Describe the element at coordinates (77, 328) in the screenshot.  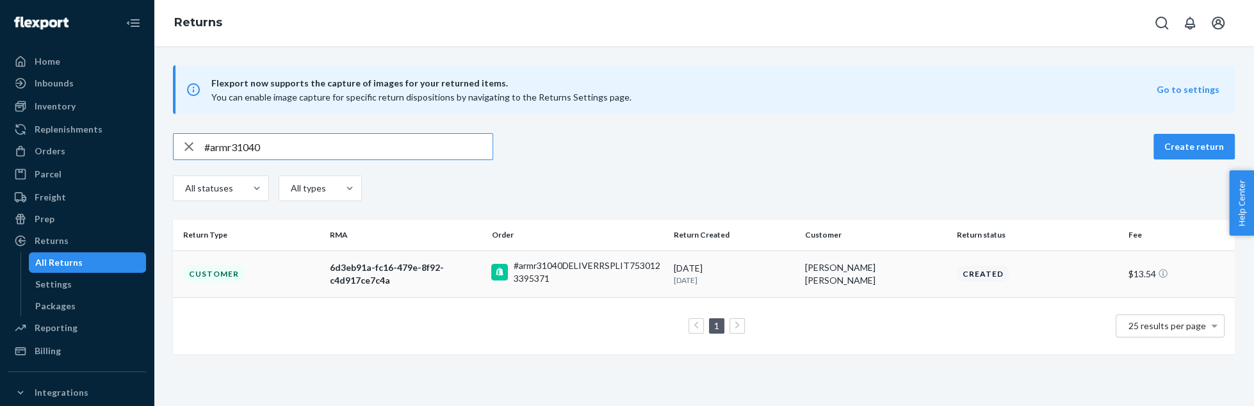
I see `a: Reporting` at that location.